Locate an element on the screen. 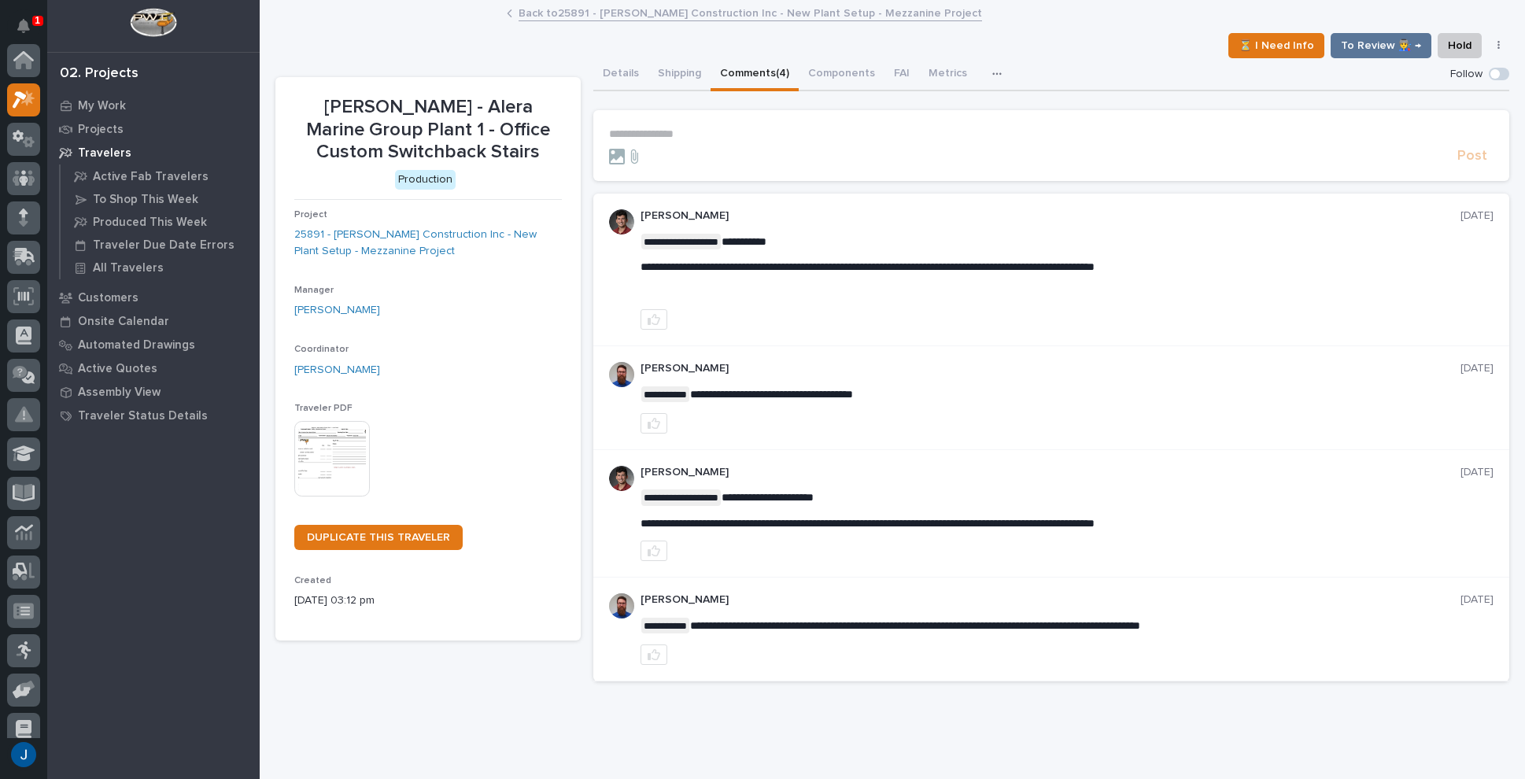 The image size is (1525, 779). span: Post is located at coordinates (1472, 156).